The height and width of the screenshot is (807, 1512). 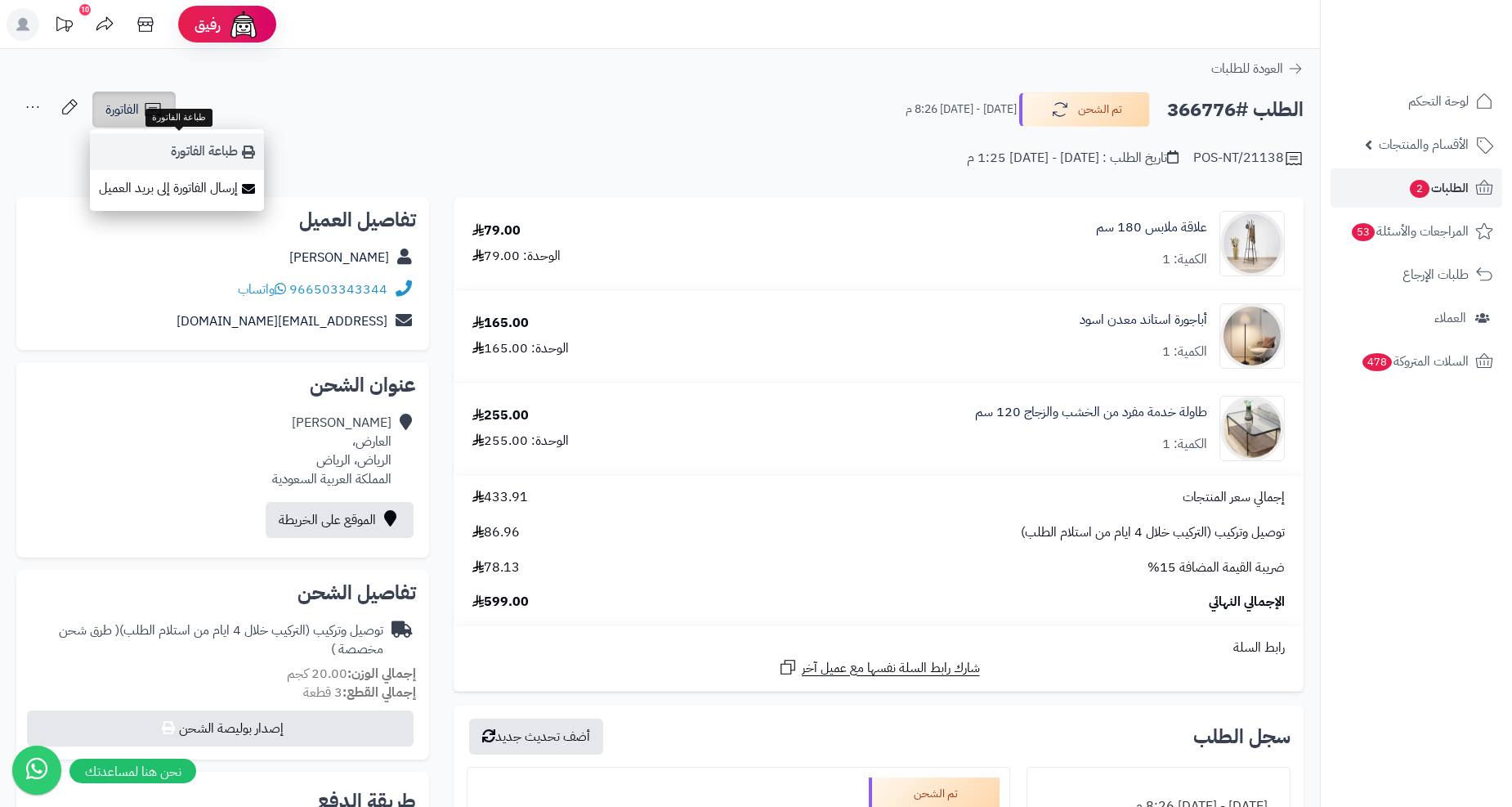 What do you see at coordinates (878, 667) in the screenshot?
I see `a: شارك رابط السلة نفسها مع عميل آخر` at bounding box center [878, 667].